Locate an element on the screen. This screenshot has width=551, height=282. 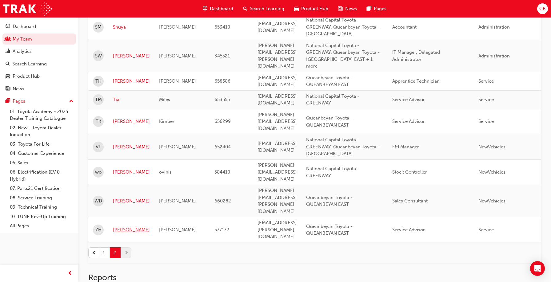
a: Product Hub is located at coordinates (39, 76).